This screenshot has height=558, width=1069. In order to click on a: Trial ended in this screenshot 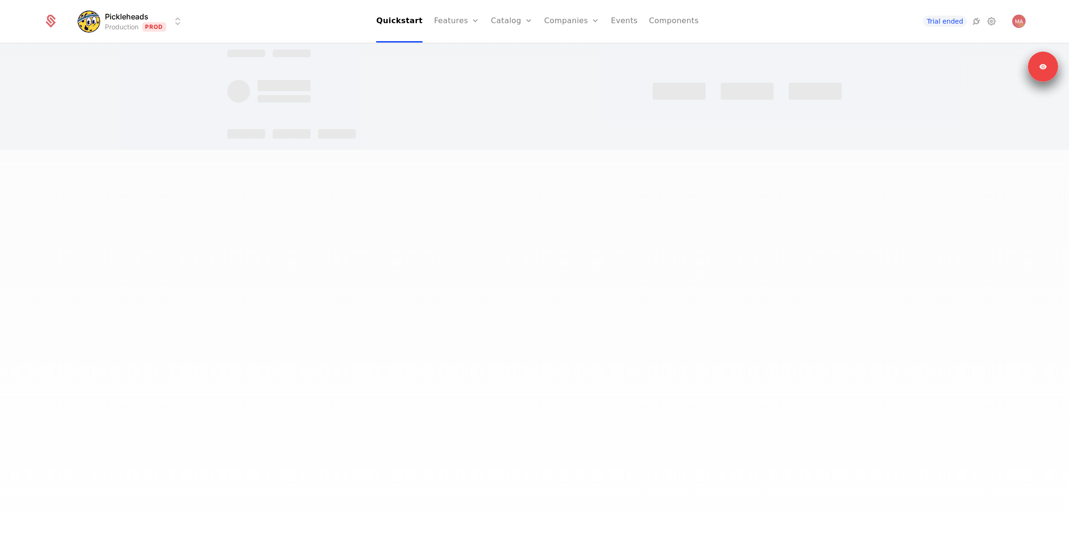, I will do `click(945, 21)`.